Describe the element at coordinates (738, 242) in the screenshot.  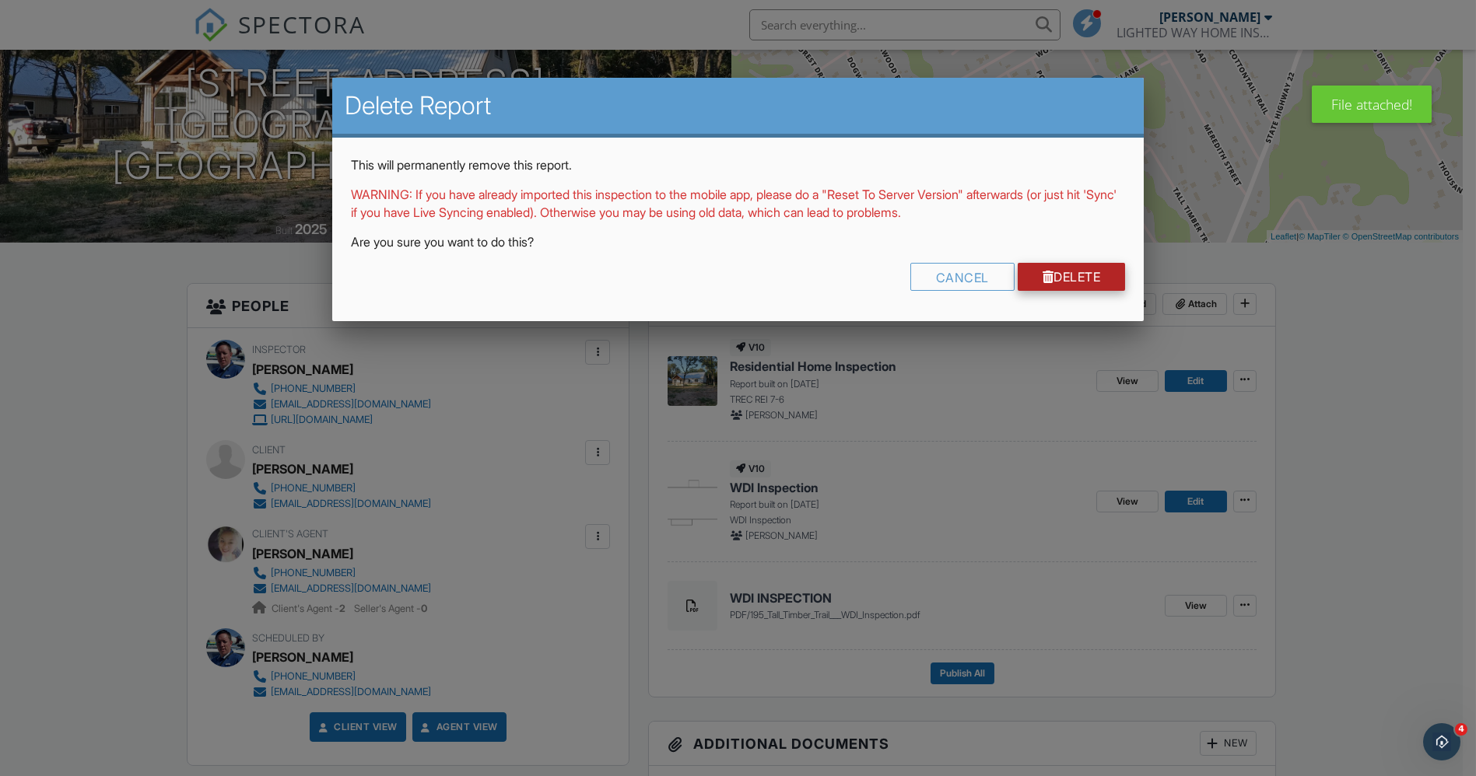
I see `p: Are you sure you want to do this?` at that location.